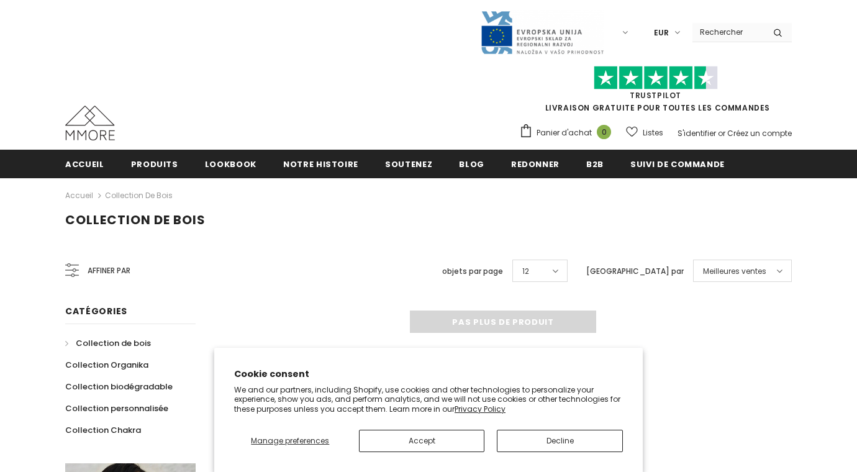 Image resolution: width=857 pixels, height=472 pixels. I want to click on span: or, so click(721, 133).